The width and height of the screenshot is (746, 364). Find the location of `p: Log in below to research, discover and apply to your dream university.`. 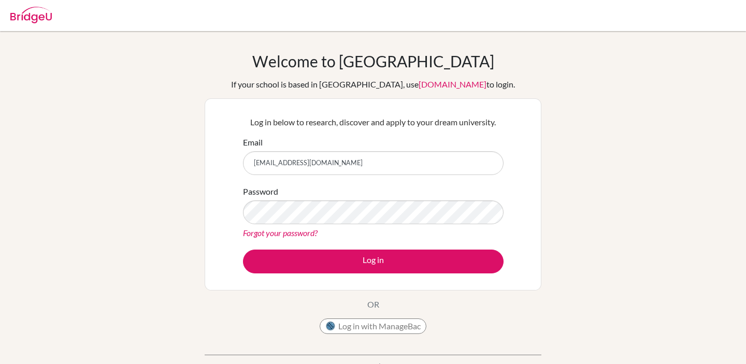

p: Log in below to research, discover and apply to your dream university. is located at coordinates (373, 122).